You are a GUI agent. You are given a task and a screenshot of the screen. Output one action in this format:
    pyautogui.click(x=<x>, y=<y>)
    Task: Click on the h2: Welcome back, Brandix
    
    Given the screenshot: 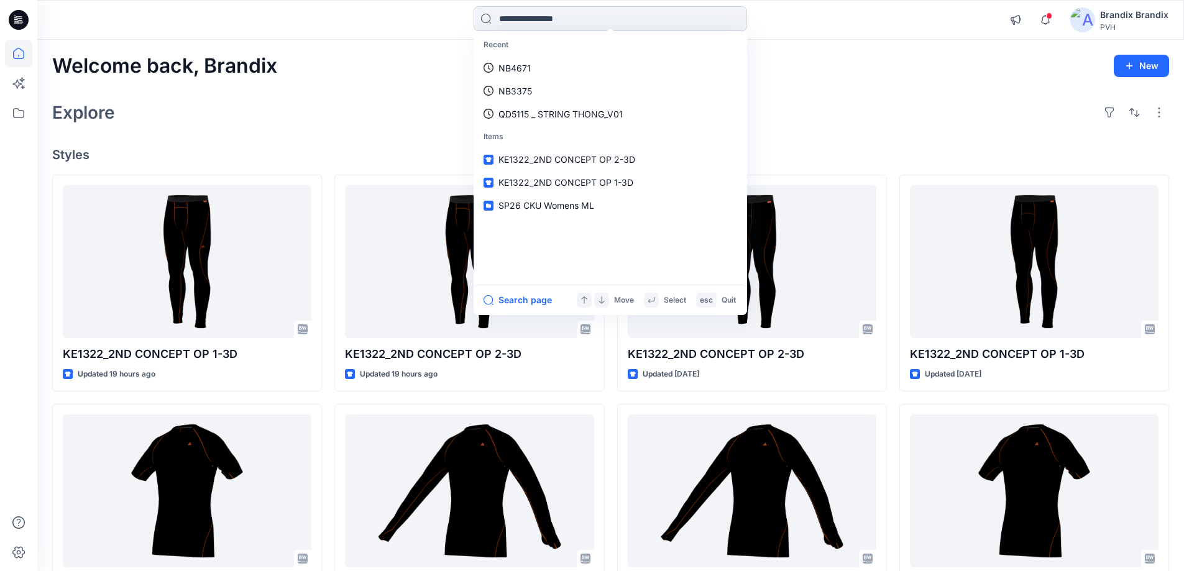 What is the action you would take?
    pyautogui.click(x=165, y=66)
    